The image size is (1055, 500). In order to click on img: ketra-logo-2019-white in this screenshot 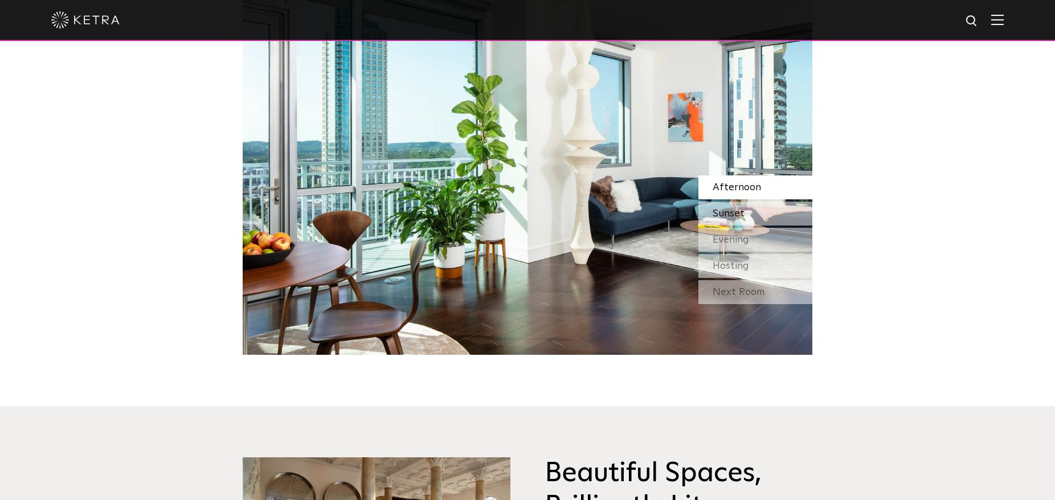, I will do `click(85, 20)`.